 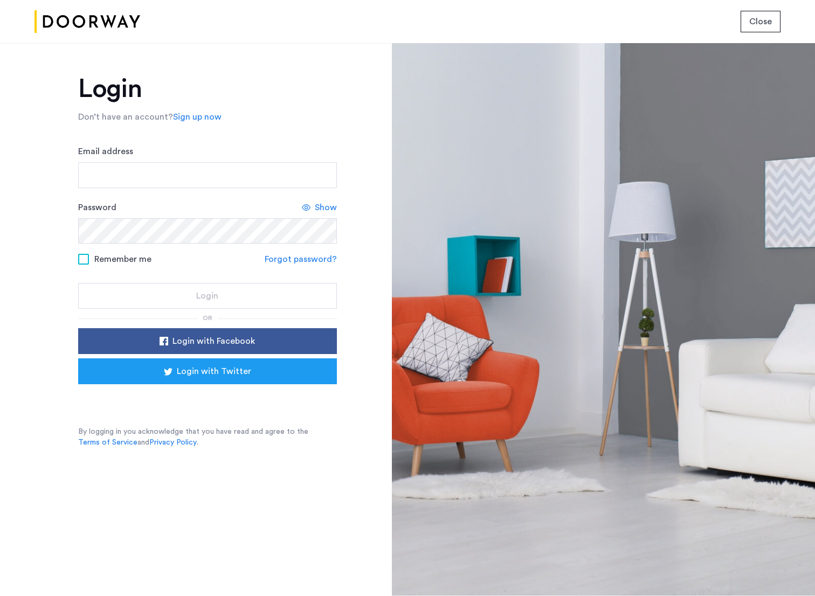 I want to click on span: Login, so click(x=207, y=296).